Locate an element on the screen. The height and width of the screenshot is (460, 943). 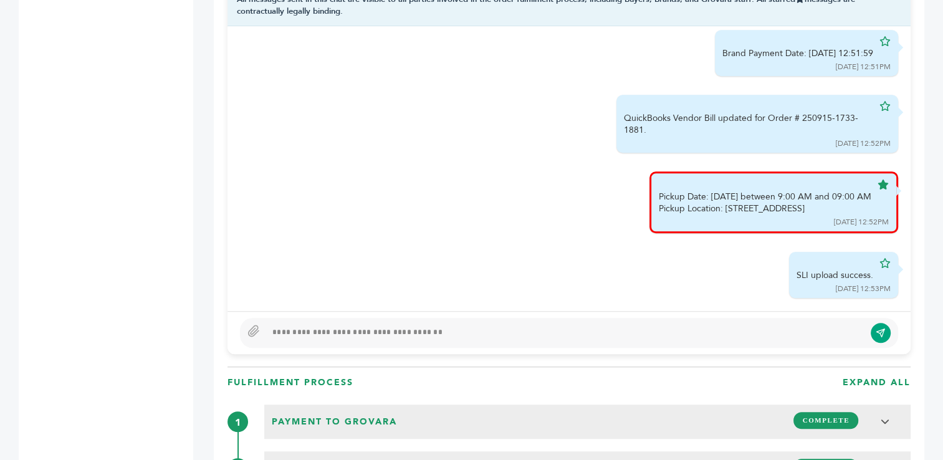
div: QuickBooks Vendor Bill updated for Order # 250915-1733-1881. is located at coordinates (749, 124).